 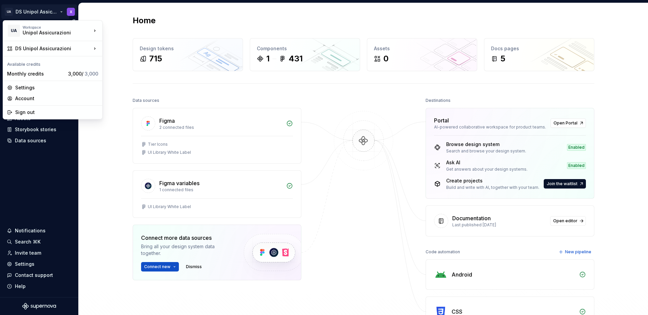 I want to click on div: Sign out, so click(x=57, y=112).